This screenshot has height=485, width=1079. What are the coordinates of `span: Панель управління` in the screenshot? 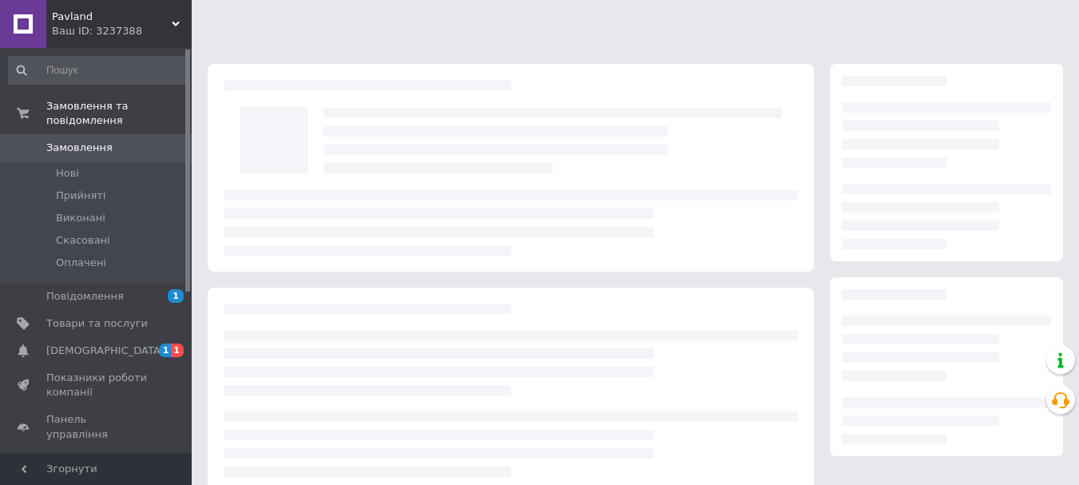 It's located at (97, 427).